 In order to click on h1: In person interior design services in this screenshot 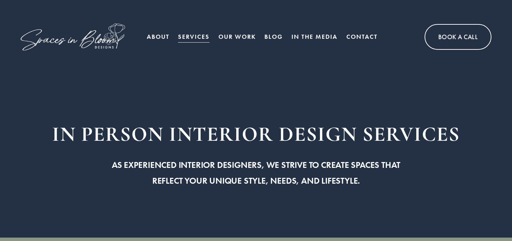, I will do `click(256, 134)`.